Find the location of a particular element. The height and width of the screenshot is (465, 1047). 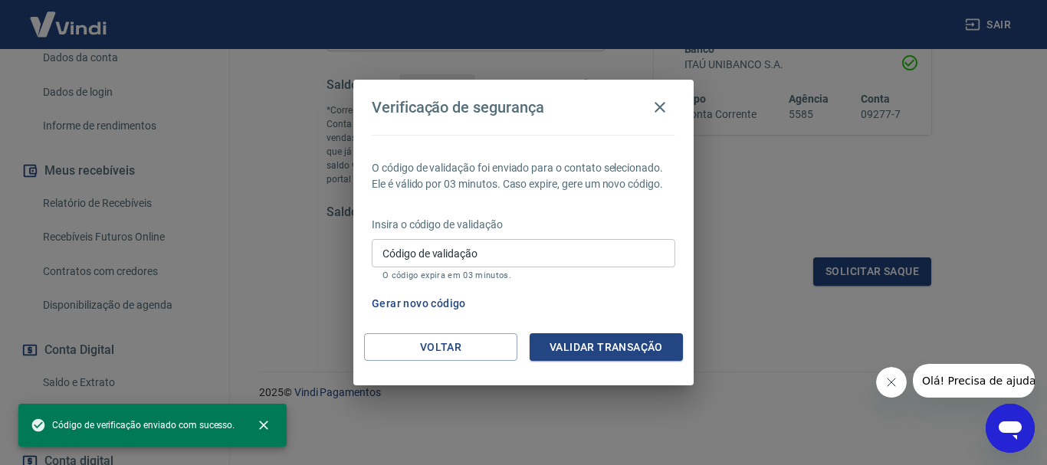

p: Insira o código de validação is located at coordinates (524, 225).